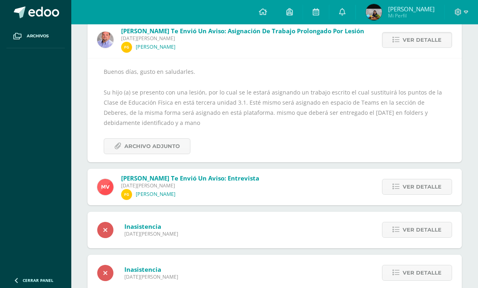 The height and width of the screenshot is (288, 478). Describe the element at coordinates (147, 146) in the screenshot. I see `a: Archivo Adjunto` at that location.